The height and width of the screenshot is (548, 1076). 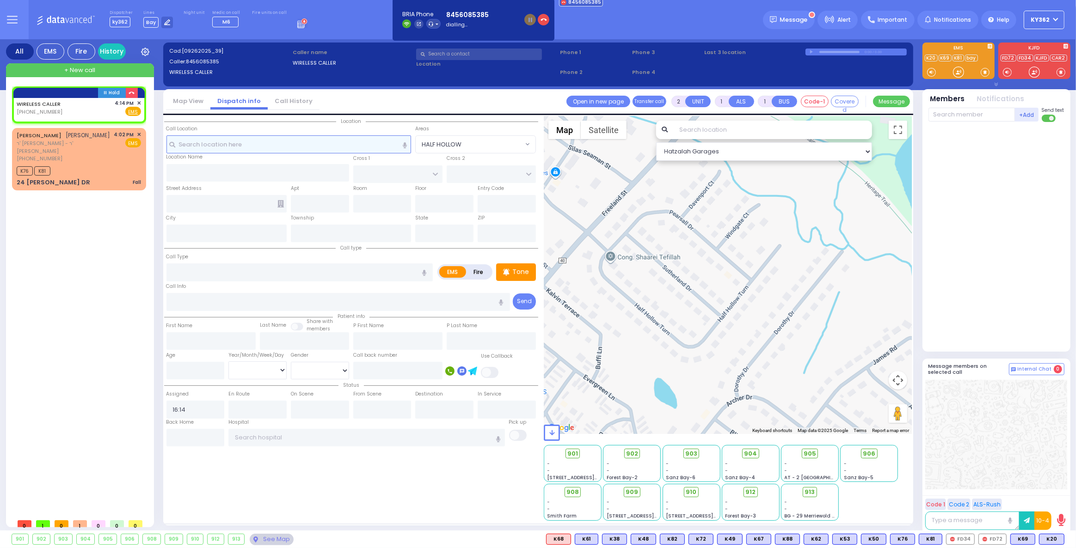 What do you see at coordinates (666, 72) in the screenshot?
I see `span: Phone 4` at bounding box center [666, 72].